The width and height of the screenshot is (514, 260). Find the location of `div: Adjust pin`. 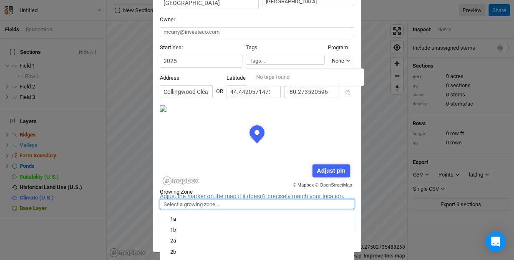

div: Adjust pin is located at coordinates (331, 171).